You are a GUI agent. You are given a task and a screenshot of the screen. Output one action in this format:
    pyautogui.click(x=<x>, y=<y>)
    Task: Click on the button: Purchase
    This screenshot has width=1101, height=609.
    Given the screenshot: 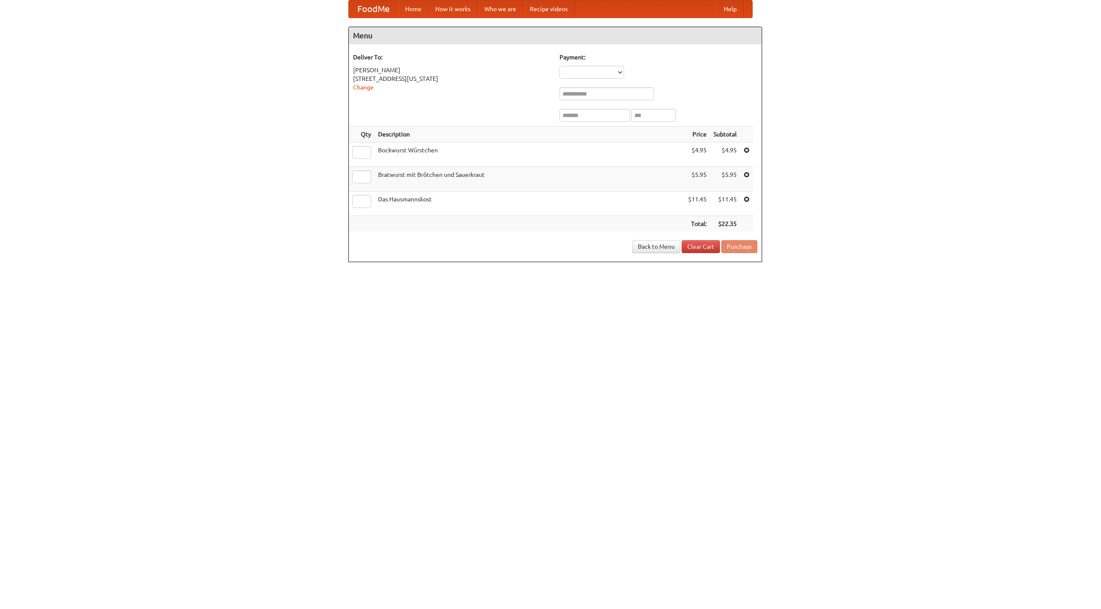 What is the action you would take?
    pyautogui.click(x=740, y=247)
    